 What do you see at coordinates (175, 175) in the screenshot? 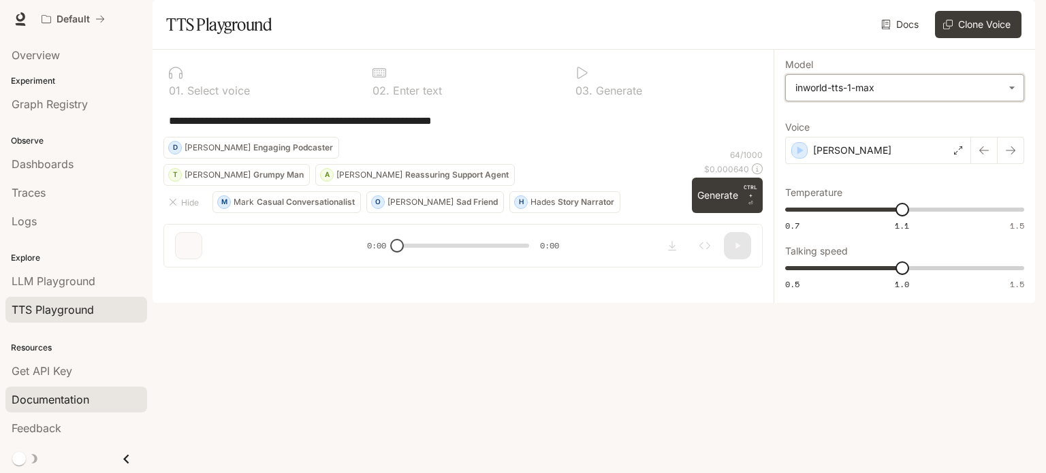
I see `div: T` at bounding box center [175, 175].